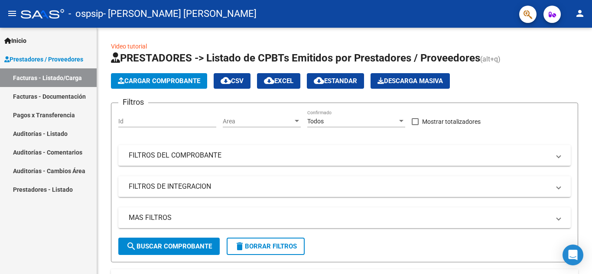  What do you see at coordinates (232, 81) in the screenshot?
I see `span: CSV` at bounding box center [232, 81].